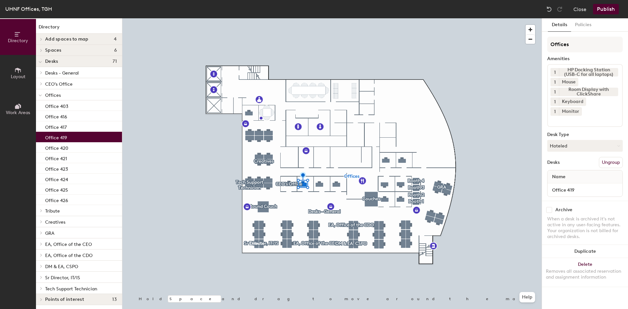  I want to click on span: Sr Director, IT/IS, so click(62, 278).